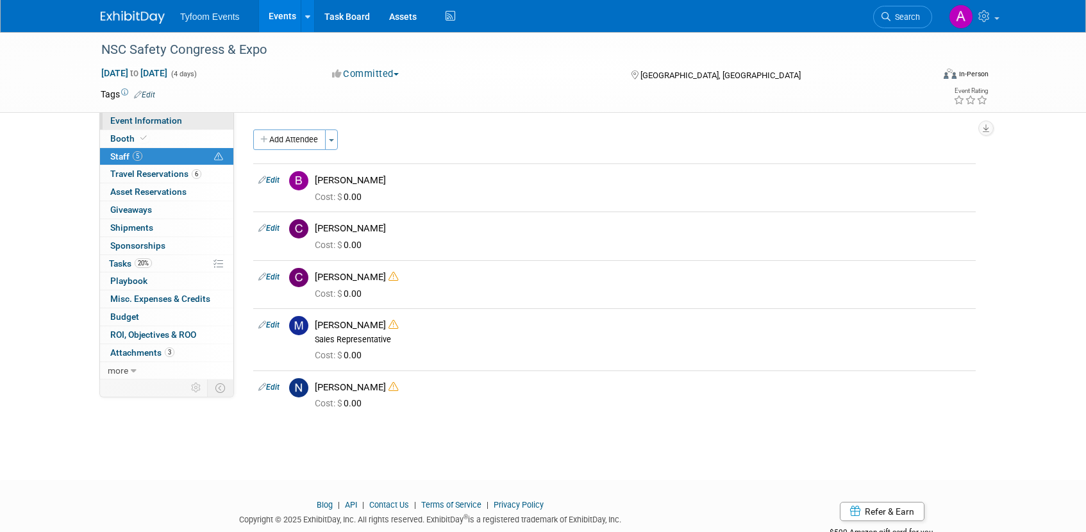  What do you see at coordinates (903, 17) in the screenshot?
I see `a: Search` at bounding box center [903, 17].